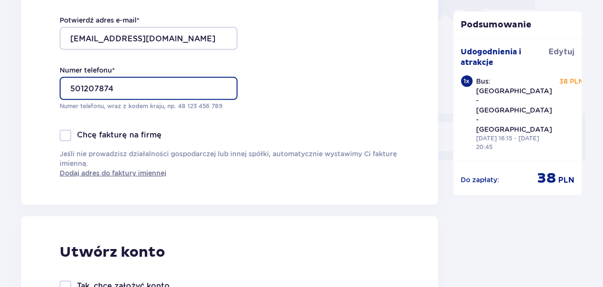  What do you see at coordinates (518, 25) in the screenshot?
I see `p: Podsumowanie` at bounding box center [518, 25].